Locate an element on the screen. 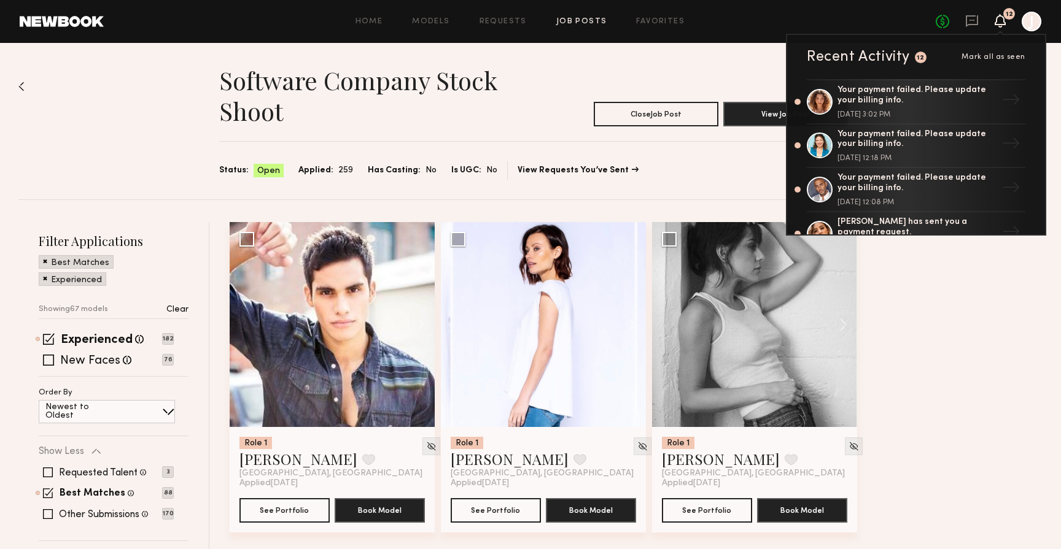 This screenshot has height=549, width=1061. p: Experienced is located at coordinates (76, 281).